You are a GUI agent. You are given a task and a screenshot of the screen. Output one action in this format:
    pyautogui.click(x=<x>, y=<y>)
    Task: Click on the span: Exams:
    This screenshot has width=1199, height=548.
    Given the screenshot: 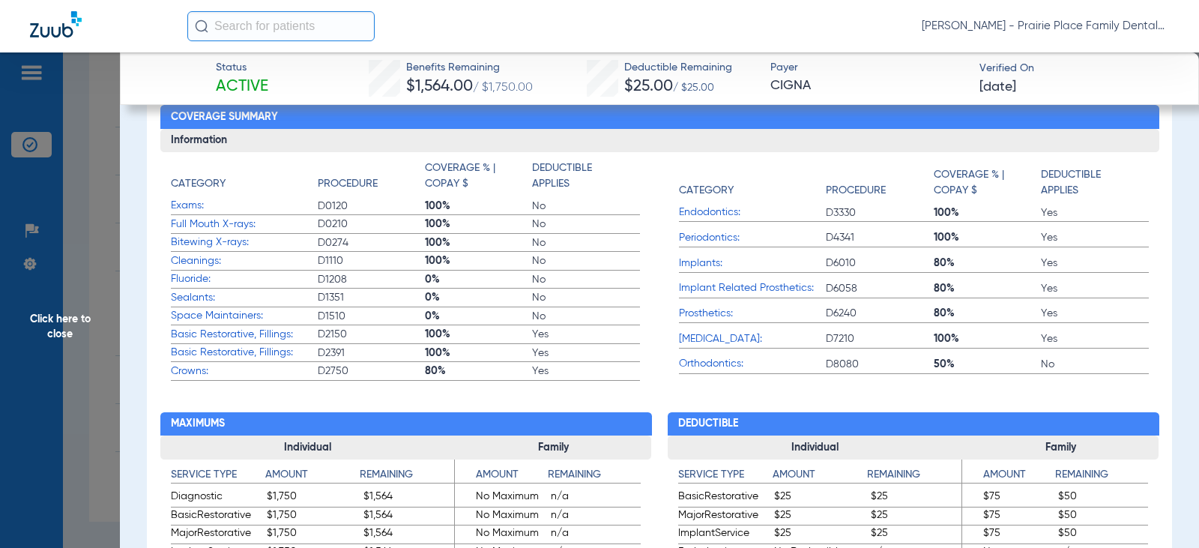 What is the action you would take?
    pyautogui.click(x=244, y=205)
    